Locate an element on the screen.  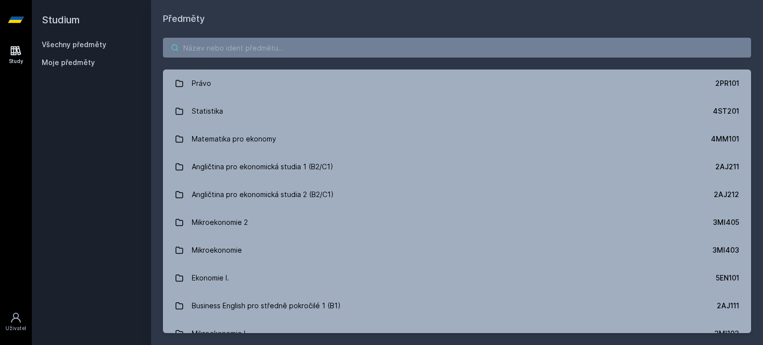
div: Study is located at coordinates (16, 61).